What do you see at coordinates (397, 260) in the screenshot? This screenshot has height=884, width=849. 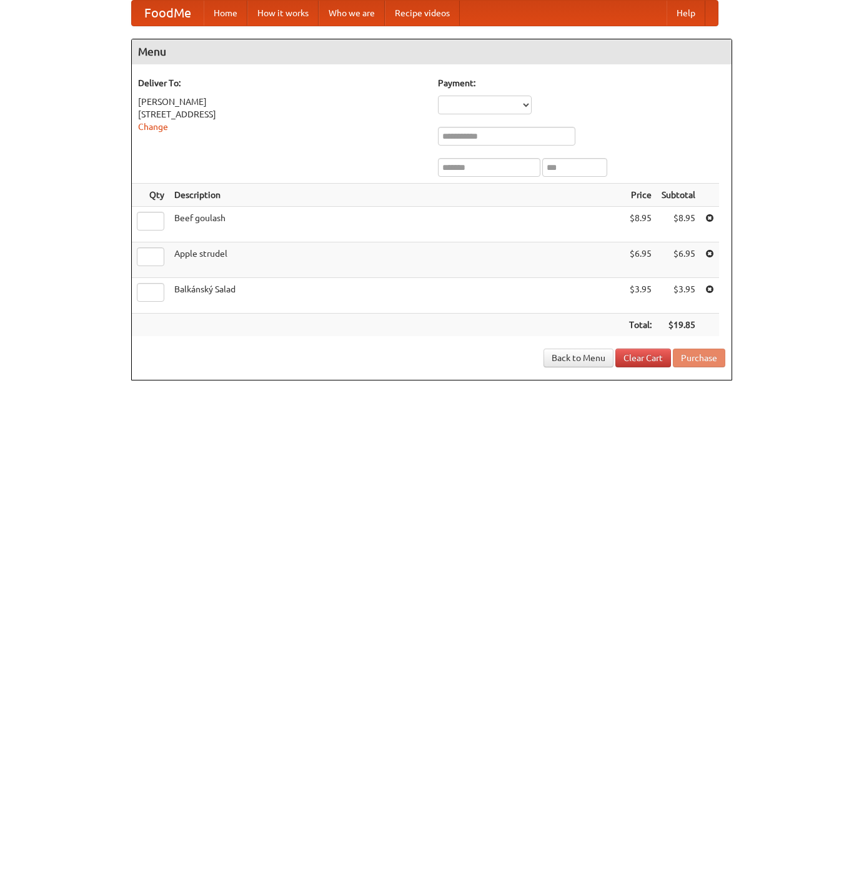 I see `td: Apple strudel` at bounding box center [397, 260].